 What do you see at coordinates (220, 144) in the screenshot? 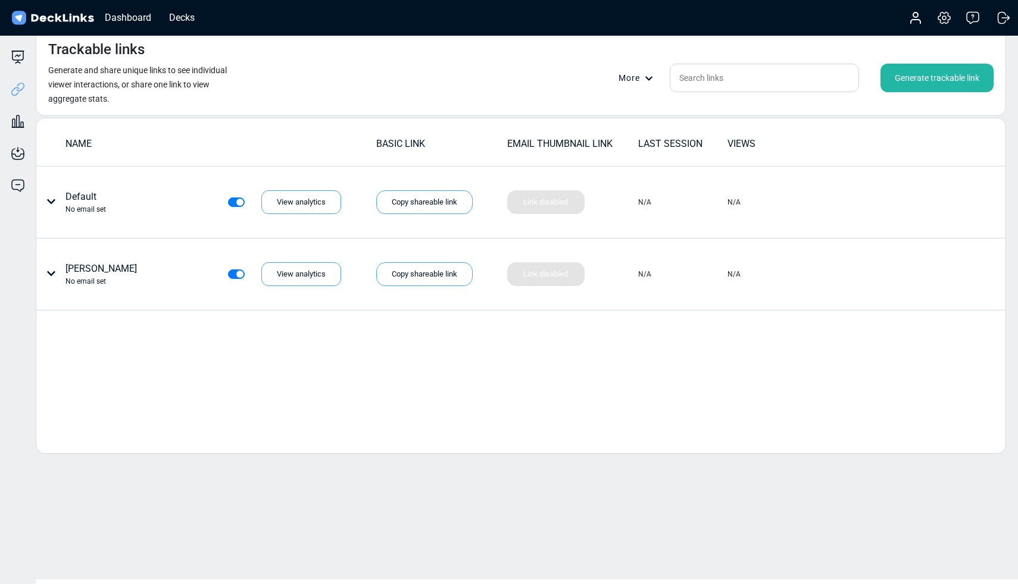
I see `div: NAME` at bounding box center [220, 144].